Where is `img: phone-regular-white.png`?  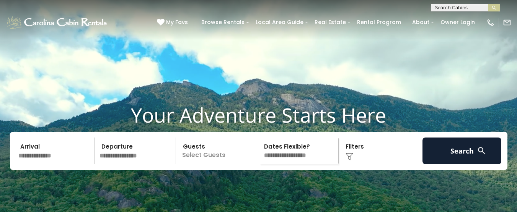 img: phone-regular-white.png is located at coordinates (491, 23).